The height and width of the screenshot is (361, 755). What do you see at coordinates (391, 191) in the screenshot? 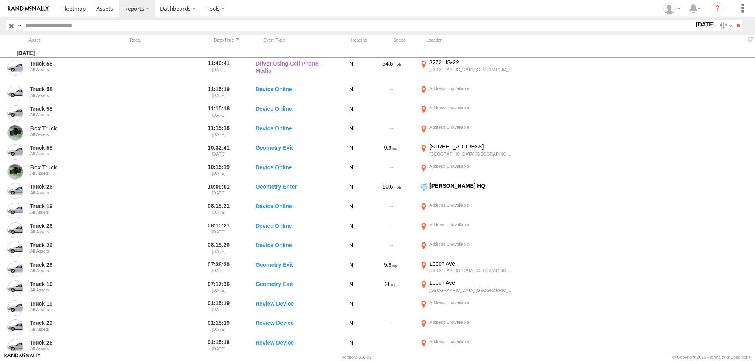
I see `div: 10.6` at bounding box center [391, 191].